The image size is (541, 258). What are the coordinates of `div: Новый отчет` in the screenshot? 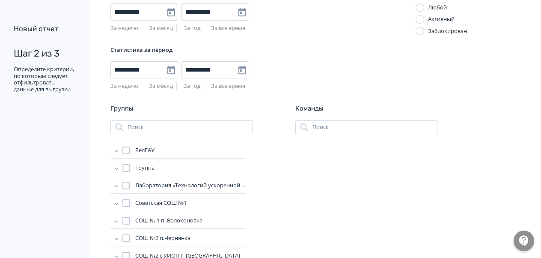 It's located at (44, 29).